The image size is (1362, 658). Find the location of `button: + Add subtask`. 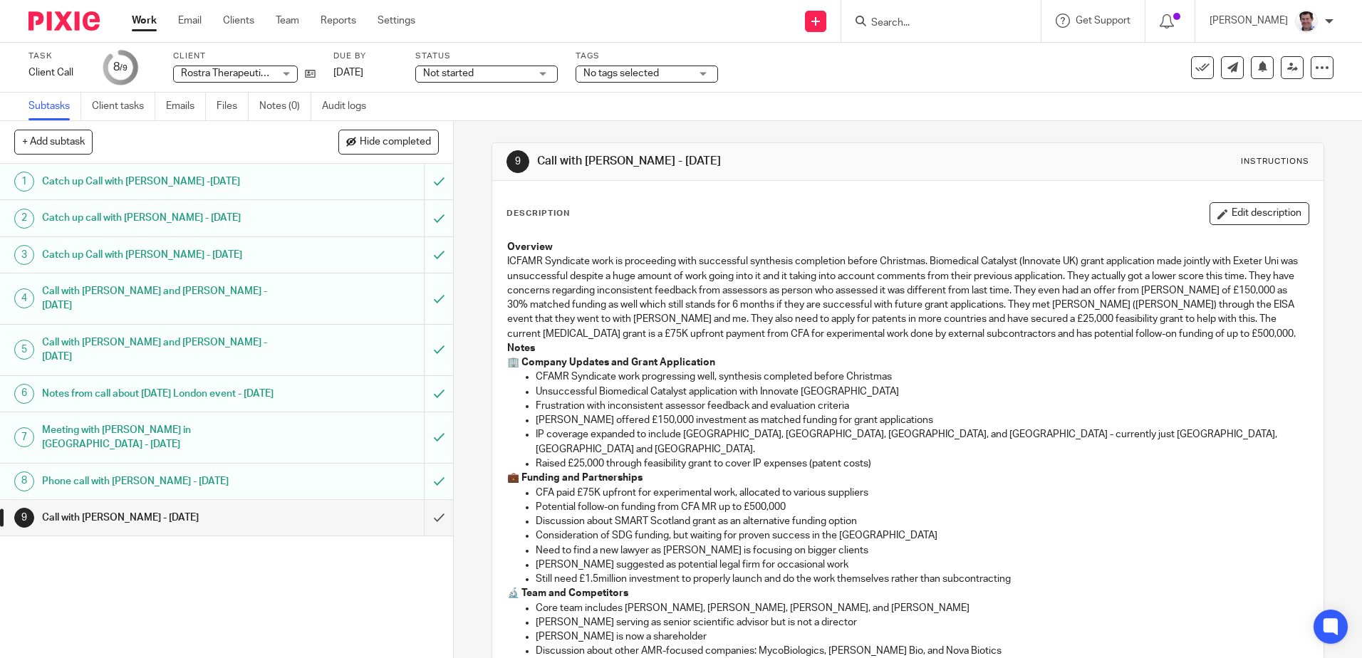

button: + Add subtask is located at coordinates (53, 142).